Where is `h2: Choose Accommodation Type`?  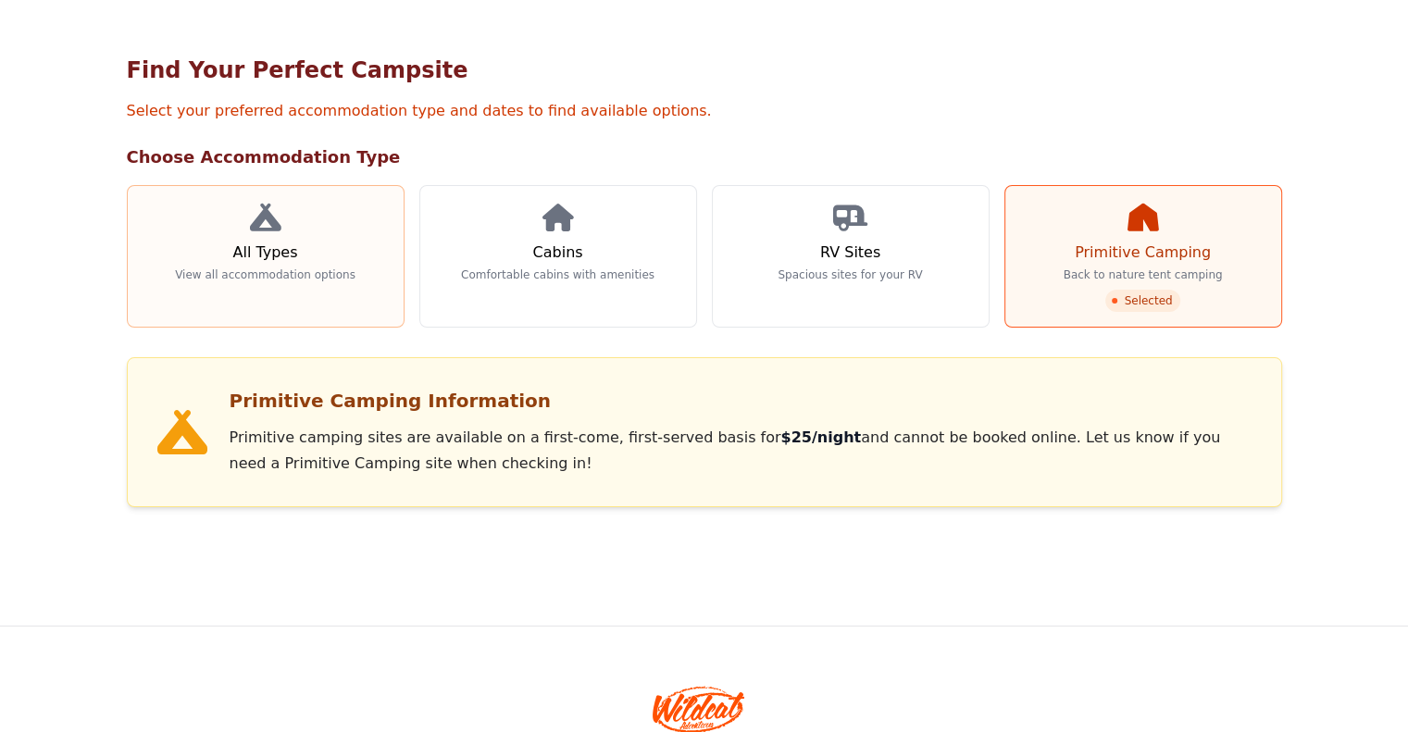 h2: Choose Accommodation Type is located at coordinates (704, 157).